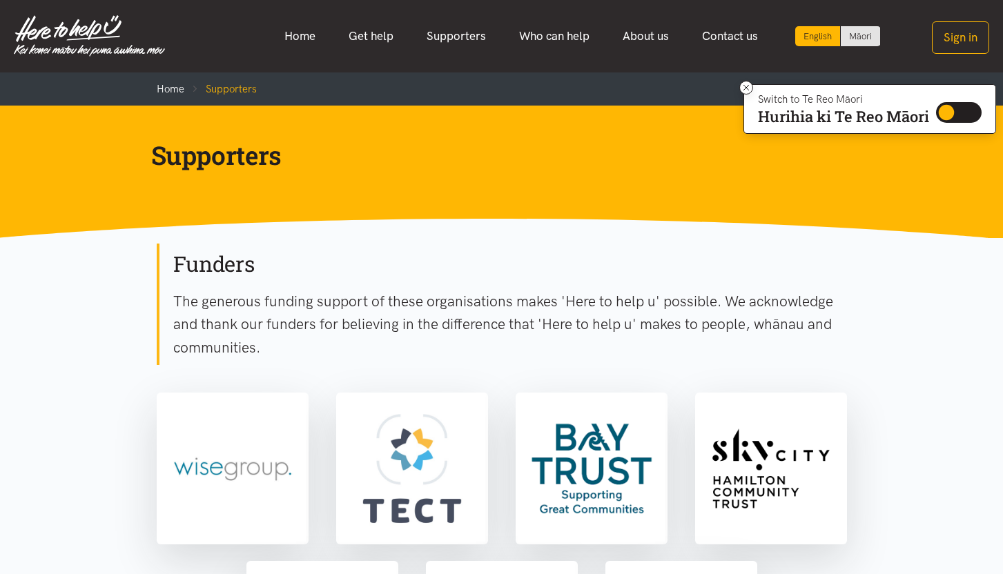 This screenshot has width=1003, height=574. Describe the element at coordinates (554, 36) in the screenshot. I see `a: Who can help` at that location.